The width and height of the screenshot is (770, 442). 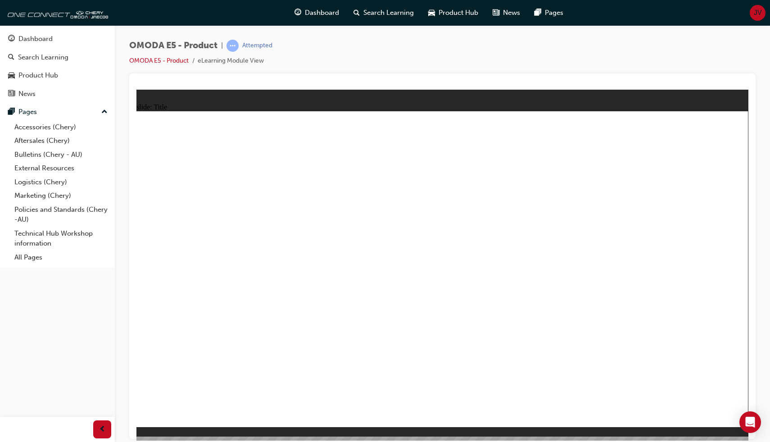 I want to click on a: All Pages, so click(x=61, y=257).